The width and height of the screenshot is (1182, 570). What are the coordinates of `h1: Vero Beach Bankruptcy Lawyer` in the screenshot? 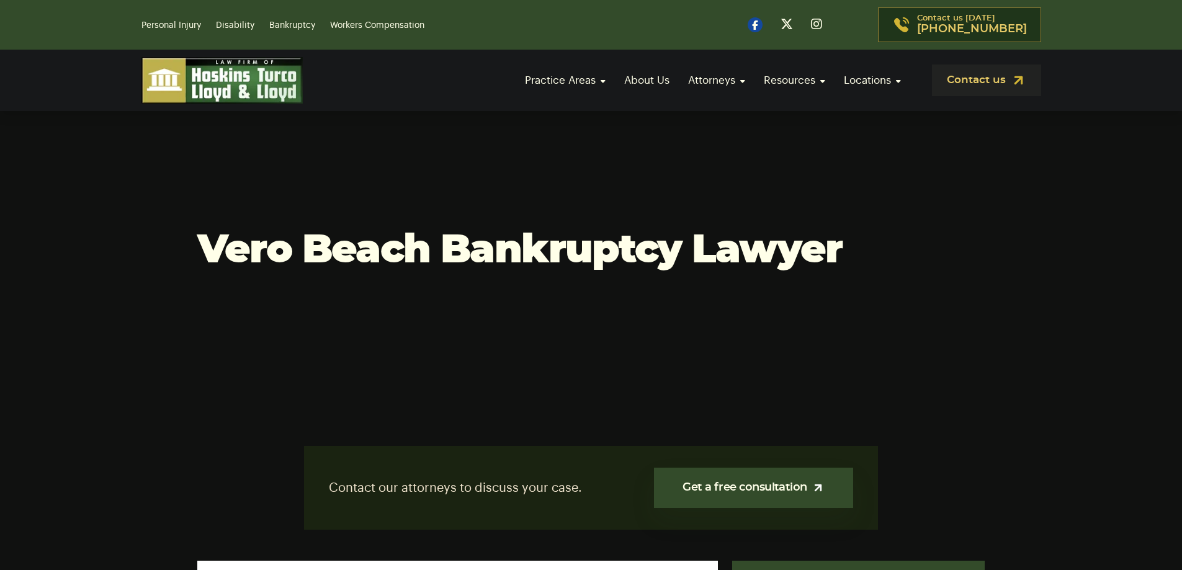 It's located at (591, 251).